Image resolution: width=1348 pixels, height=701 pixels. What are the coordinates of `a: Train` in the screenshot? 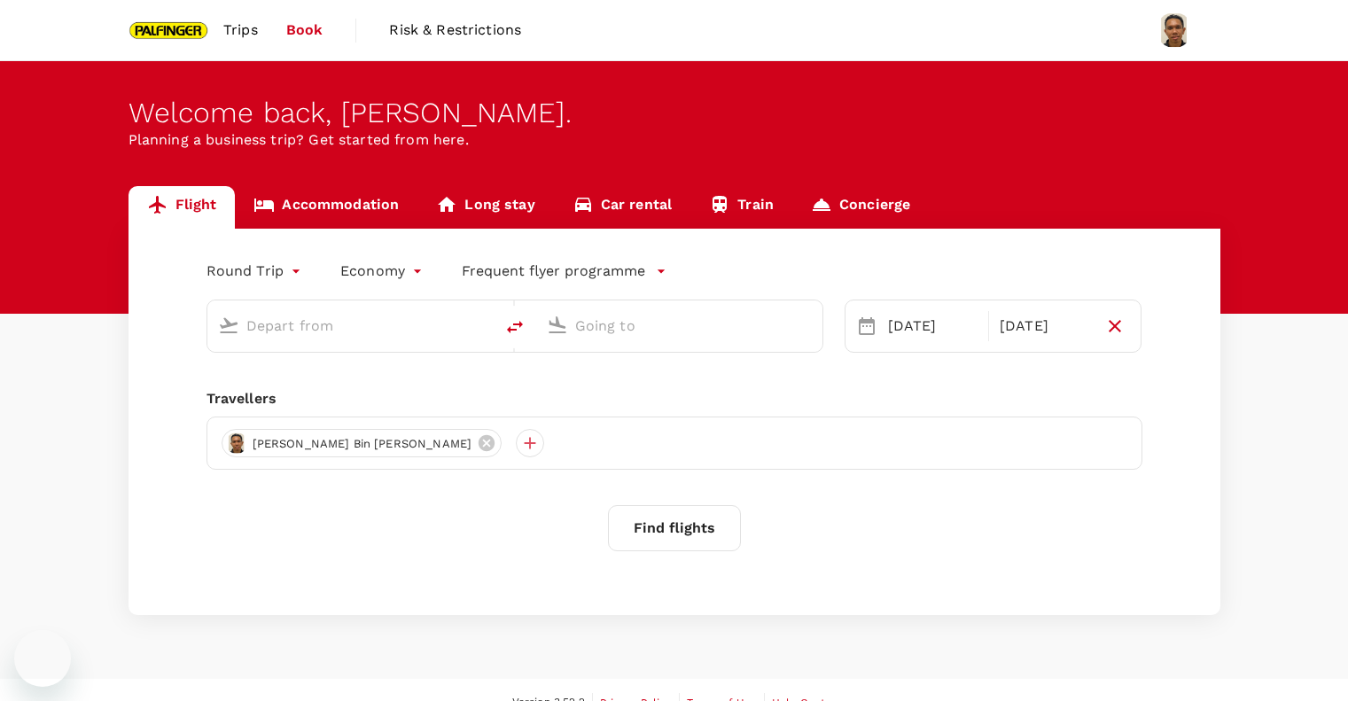 It's located at (741, 207).